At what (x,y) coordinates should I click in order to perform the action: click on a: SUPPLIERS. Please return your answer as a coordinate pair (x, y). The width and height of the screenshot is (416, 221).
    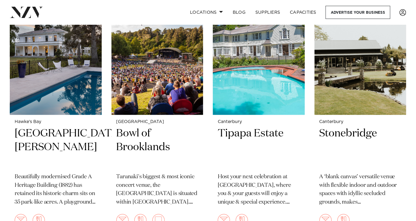
    Looking at the image, I should click on (268, 12).